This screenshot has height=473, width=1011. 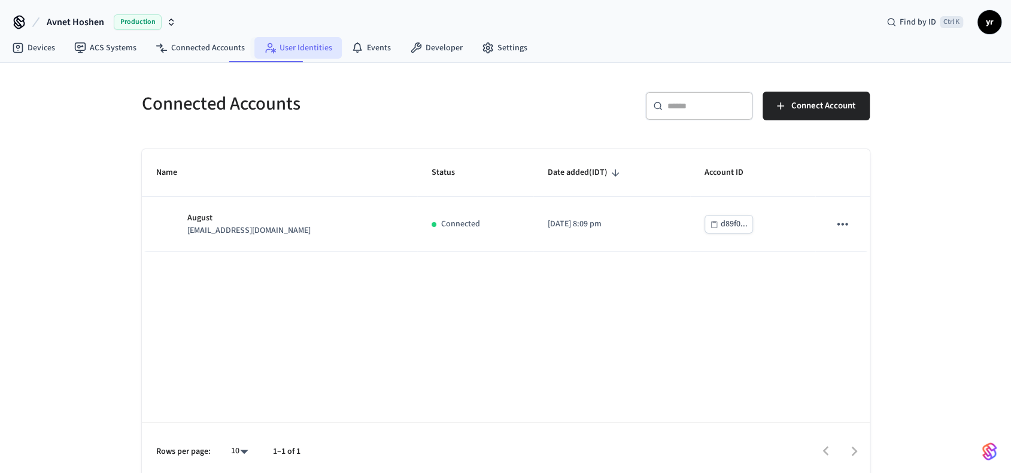 I want to click on a: Developer, so click(x=436, y=48).